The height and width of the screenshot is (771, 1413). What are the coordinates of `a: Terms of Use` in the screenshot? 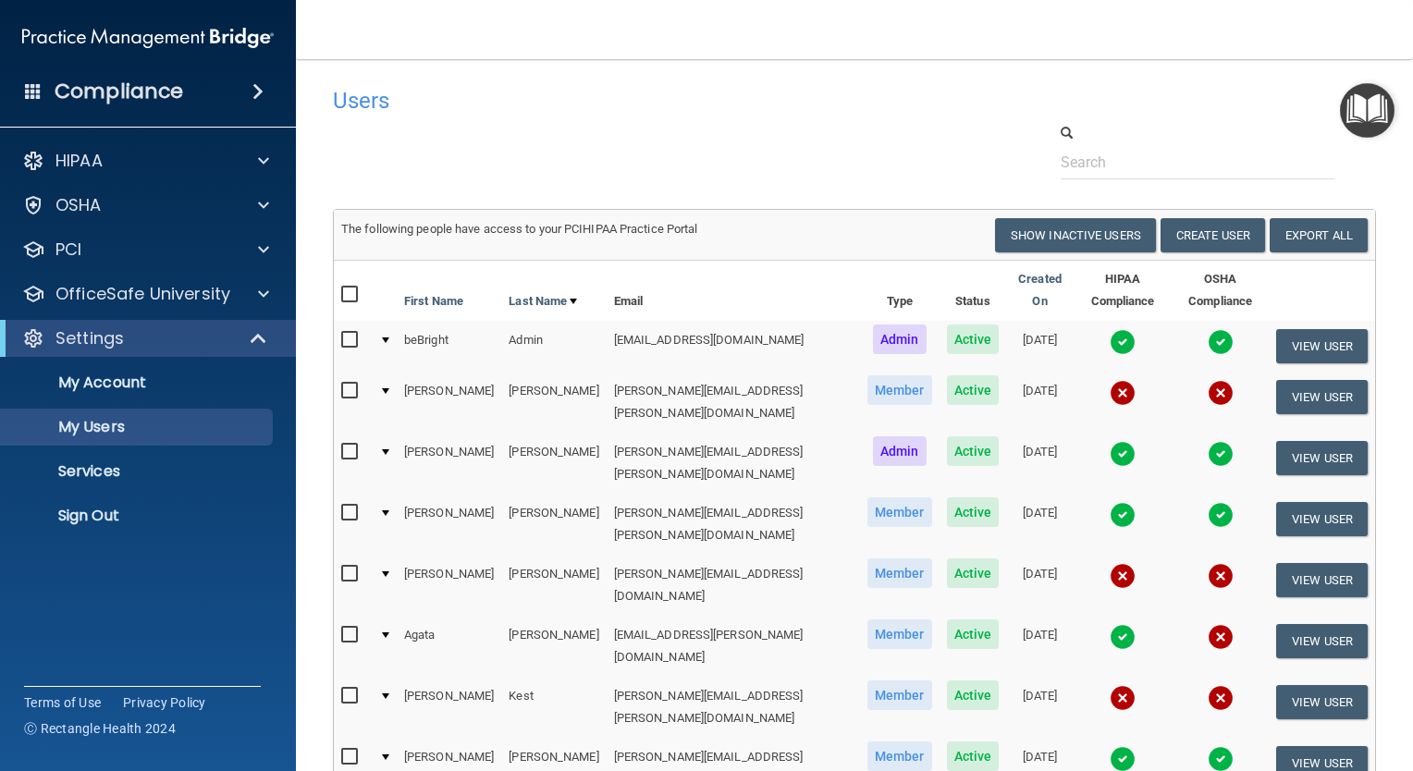 It's located at (62, 703).